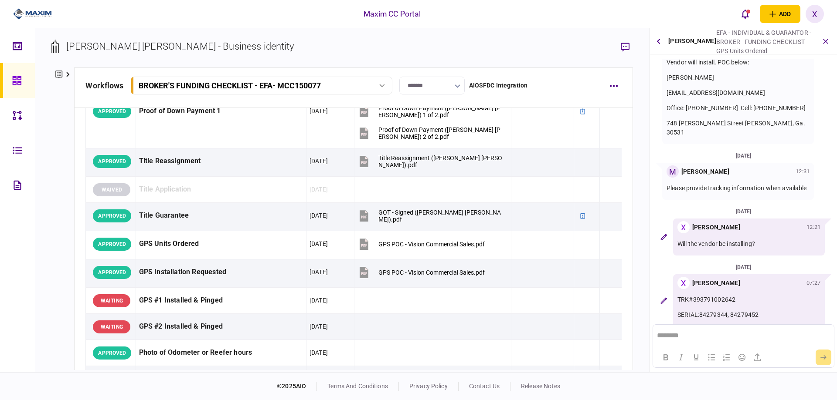 This screenshot has height=400, width=837. What do you see at coordinates (498, 85) in the screenshot?
I see `div: AIOSFDC Integration` at bounding box center [498, 85].